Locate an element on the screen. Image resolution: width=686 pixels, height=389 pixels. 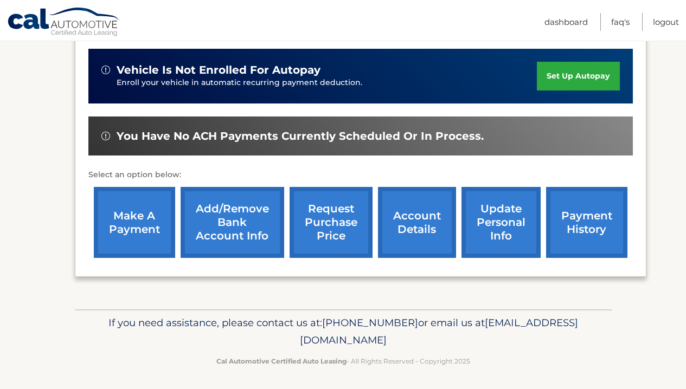
span: vehicle is not enrolled for autopay is located at coordinates (219, 70).